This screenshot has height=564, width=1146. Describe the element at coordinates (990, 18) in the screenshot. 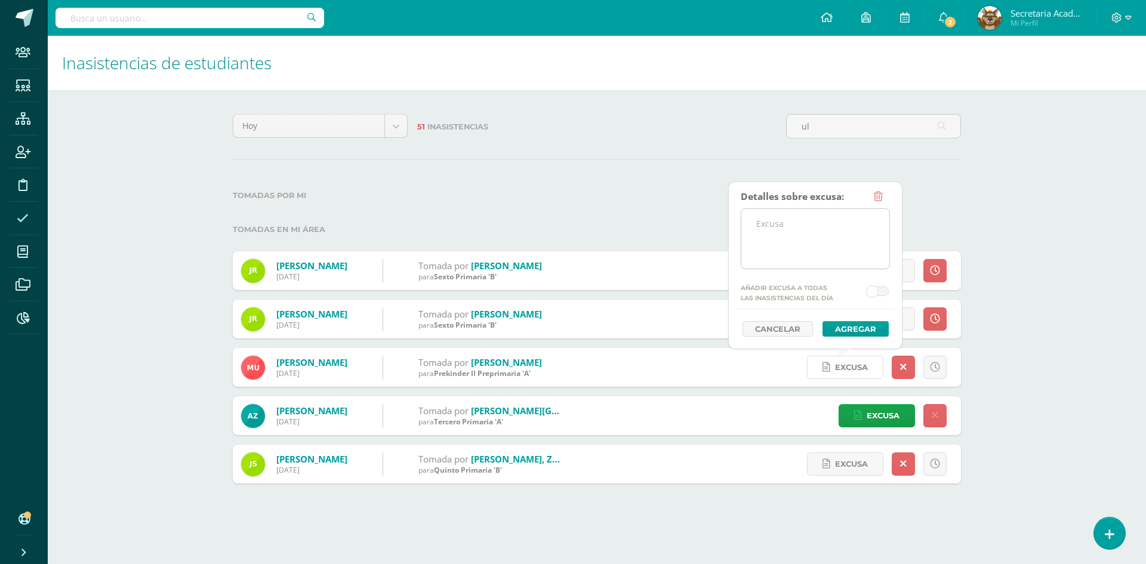

I see `img: d6a28b792dbf0ce41b208e57d9de1635.png` at that location.